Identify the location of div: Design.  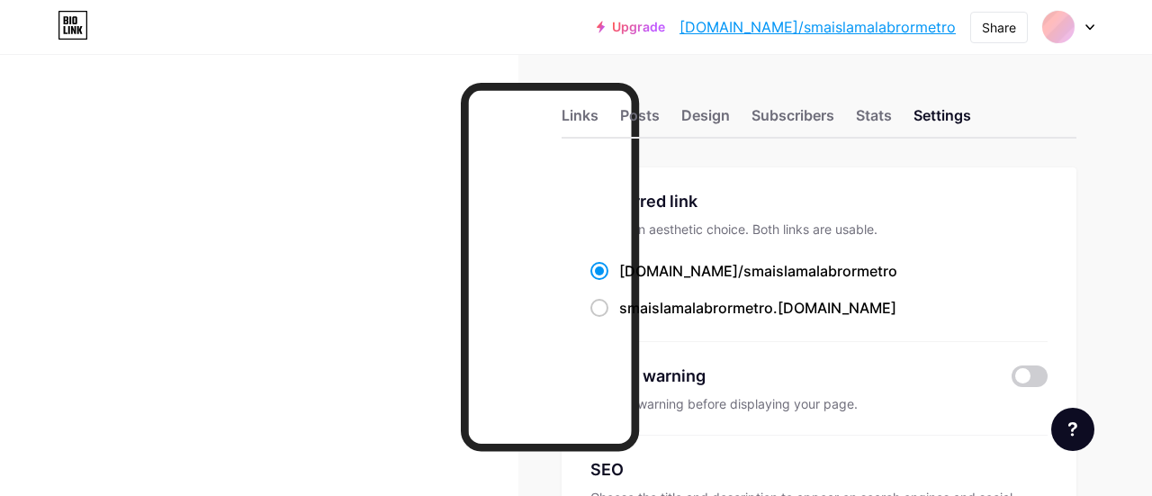
(706, 121).